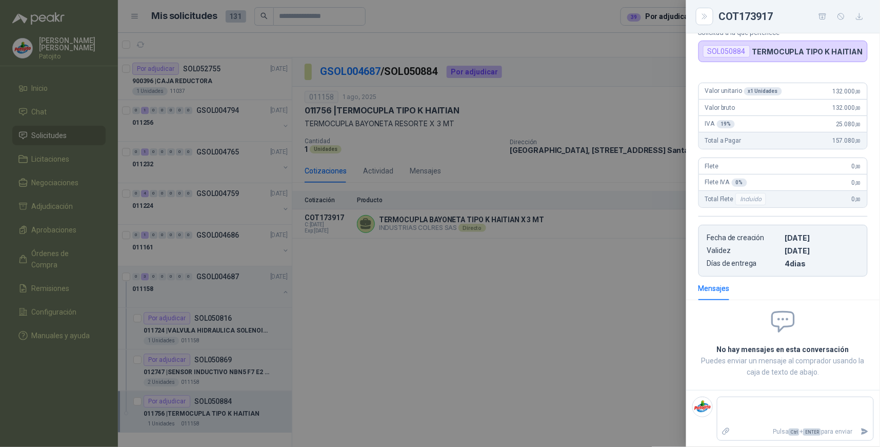  Describe the element at coordinates (726, 431) in the screenshot. I see `label: Adjuntar archivos` at that location.